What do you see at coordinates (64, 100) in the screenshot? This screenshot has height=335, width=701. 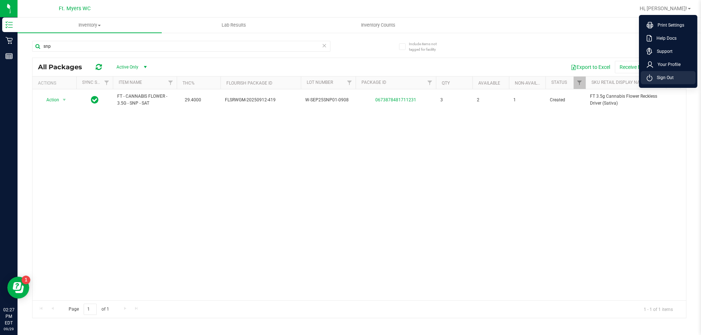 I see `span: select` at bounding box center [64, 100].